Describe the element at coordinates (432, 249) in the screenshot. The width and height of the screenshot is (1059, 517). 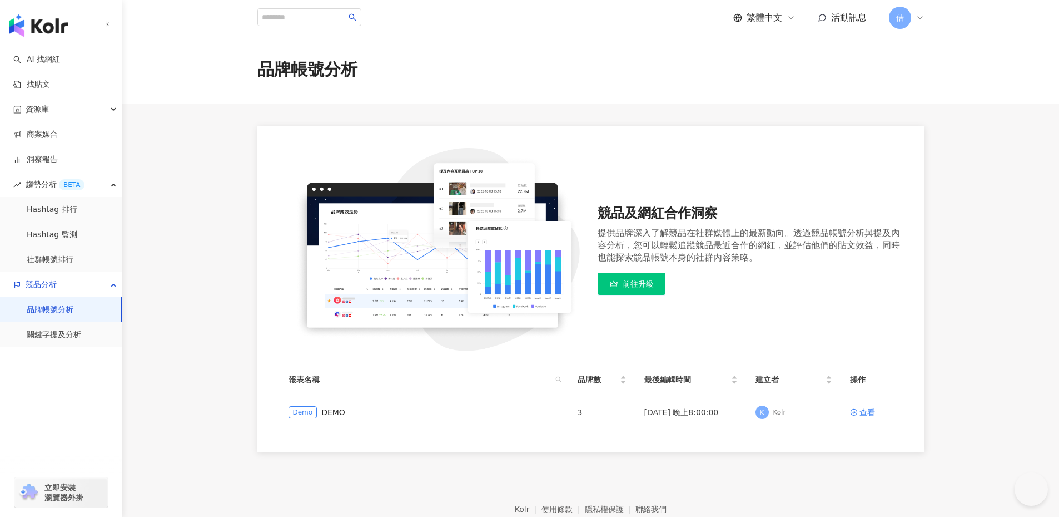
I see `img: 競品及網紅合作洞察` at that location.